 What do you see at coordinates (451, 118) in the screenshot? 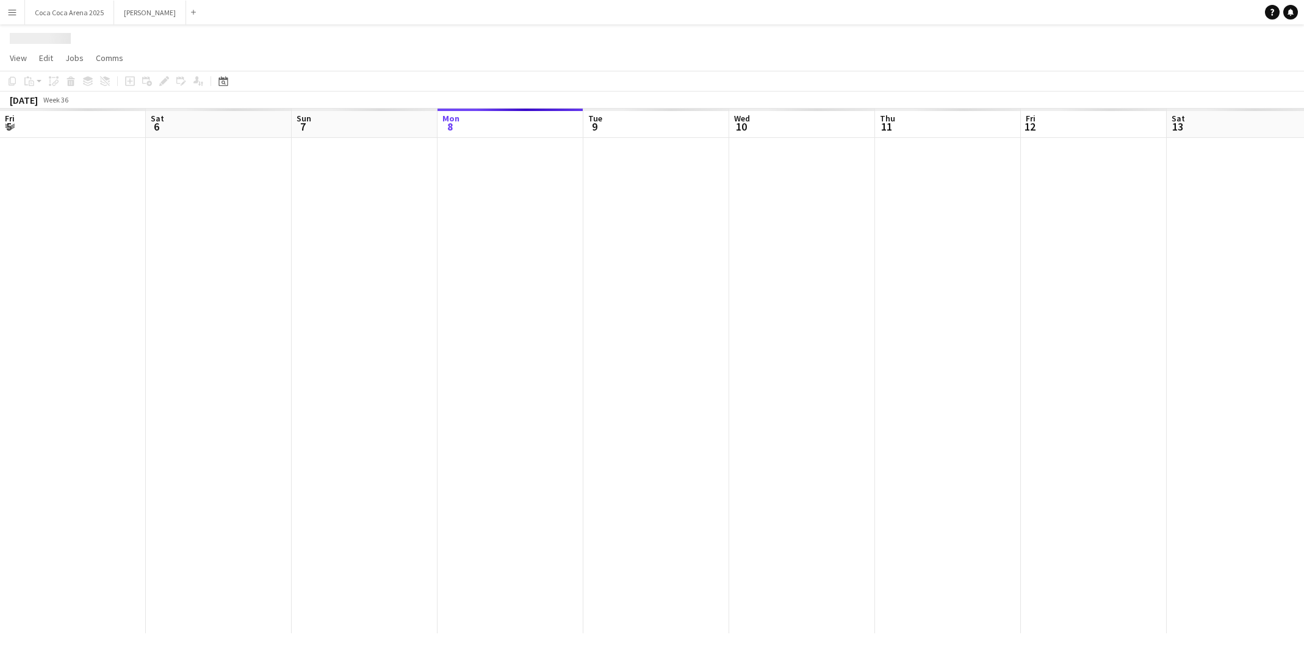
I see `span: Mon` at bounding box center [451, 118].